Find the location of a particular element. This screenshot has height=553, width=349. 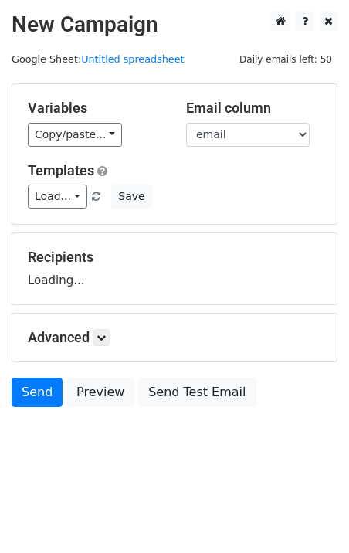

h5: Recipients is located at coordinates (175, 257).